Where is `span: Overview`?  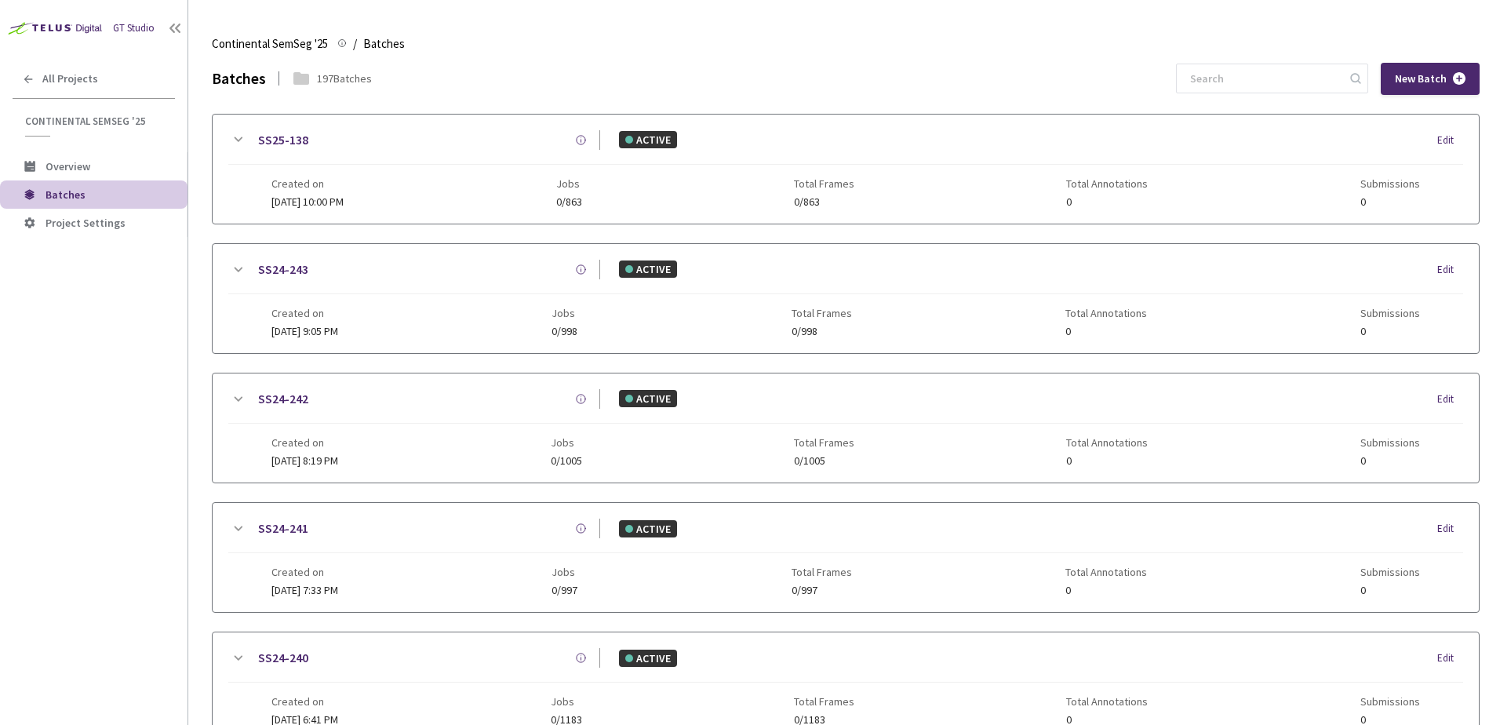 span: Overview is located at coordinates (67, 166).